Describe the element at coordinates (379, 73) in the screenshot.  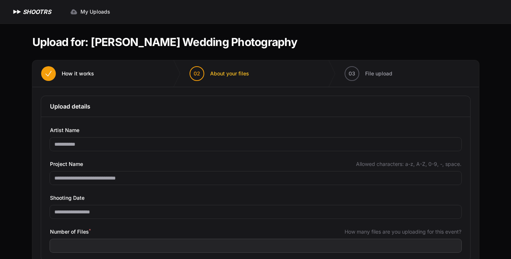
I see `span: File upload` at that location.